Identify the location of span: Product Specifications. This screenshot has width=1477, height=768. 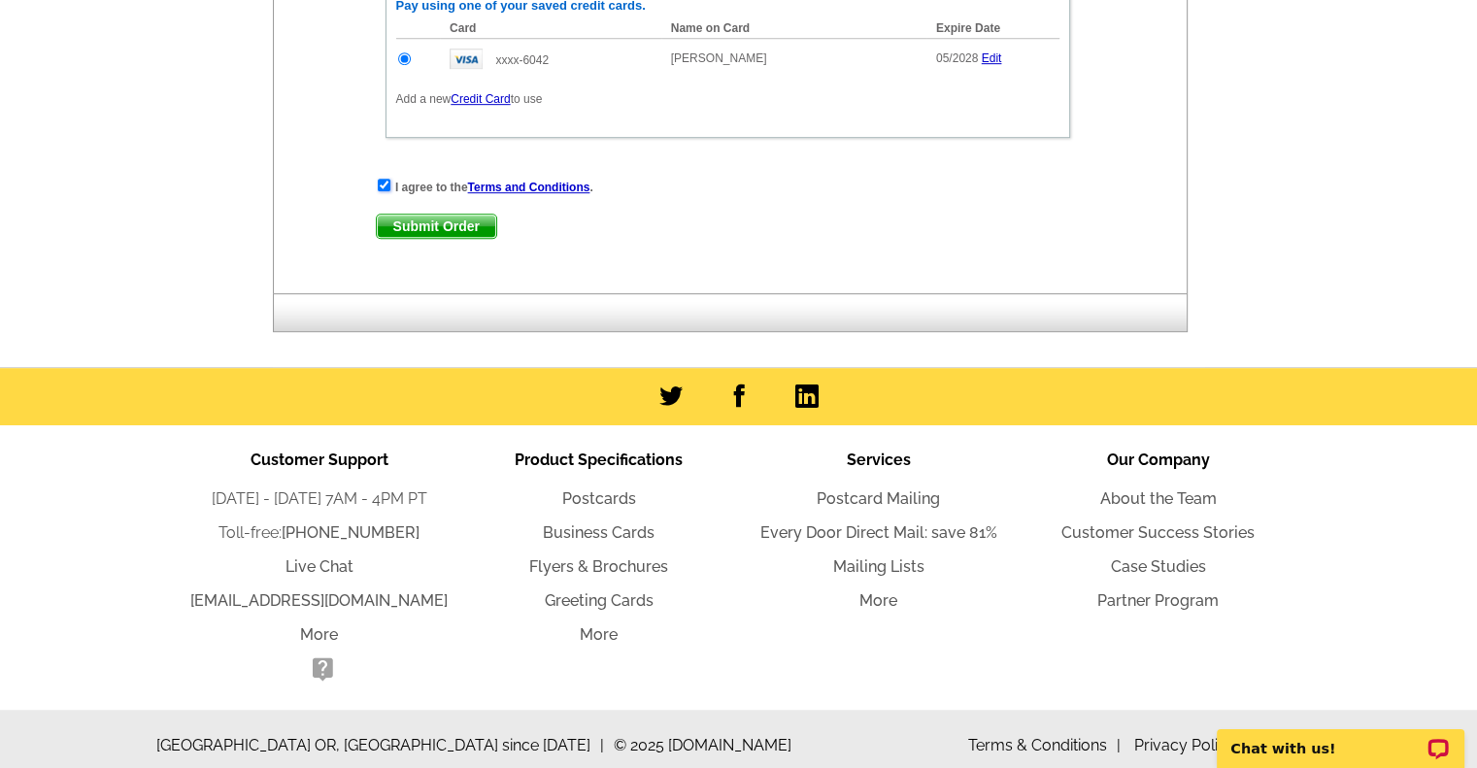
(598, 459).